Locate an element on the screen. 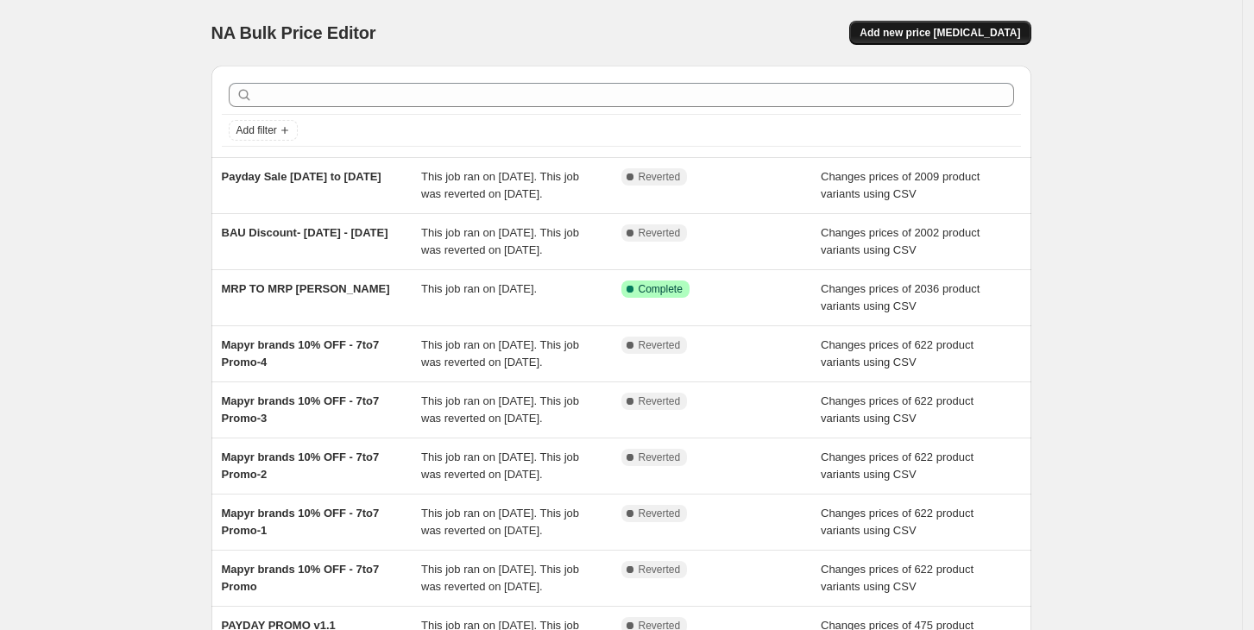  span: Mapyr brands 10% OFF - 7to7 Promo-1 is located at coordinates (300, 521).